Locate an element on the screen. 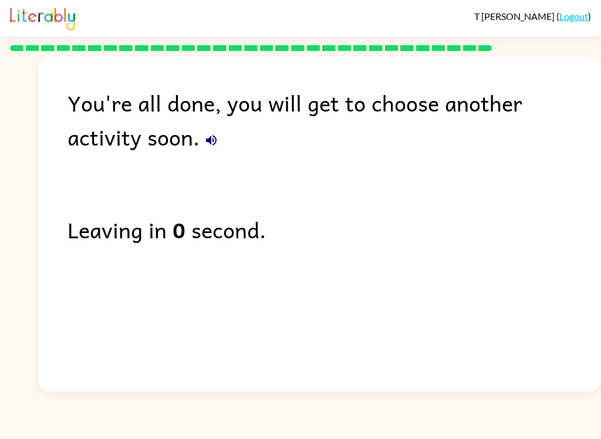  a: Logout is located at coordinates (574, 16).